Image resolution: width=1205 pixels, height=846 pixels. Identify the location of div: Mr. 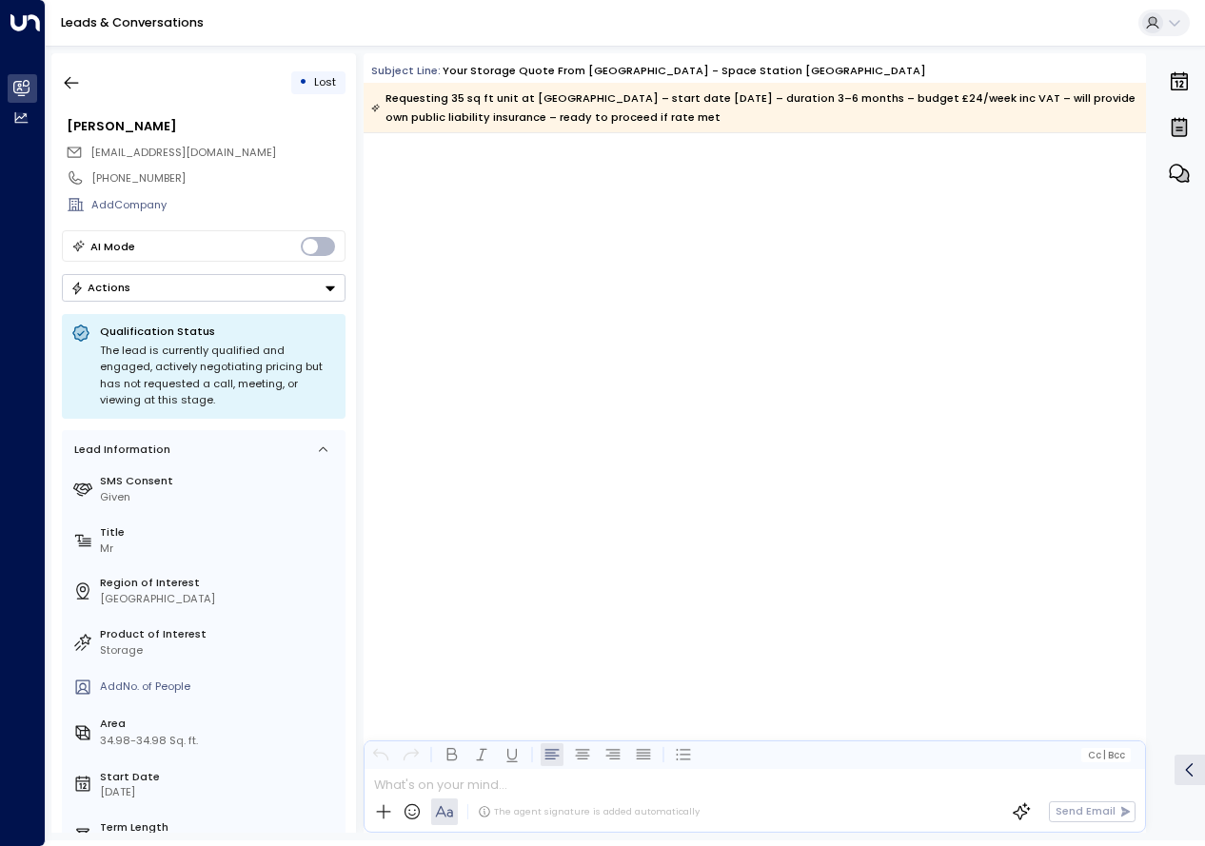
(219, 548).